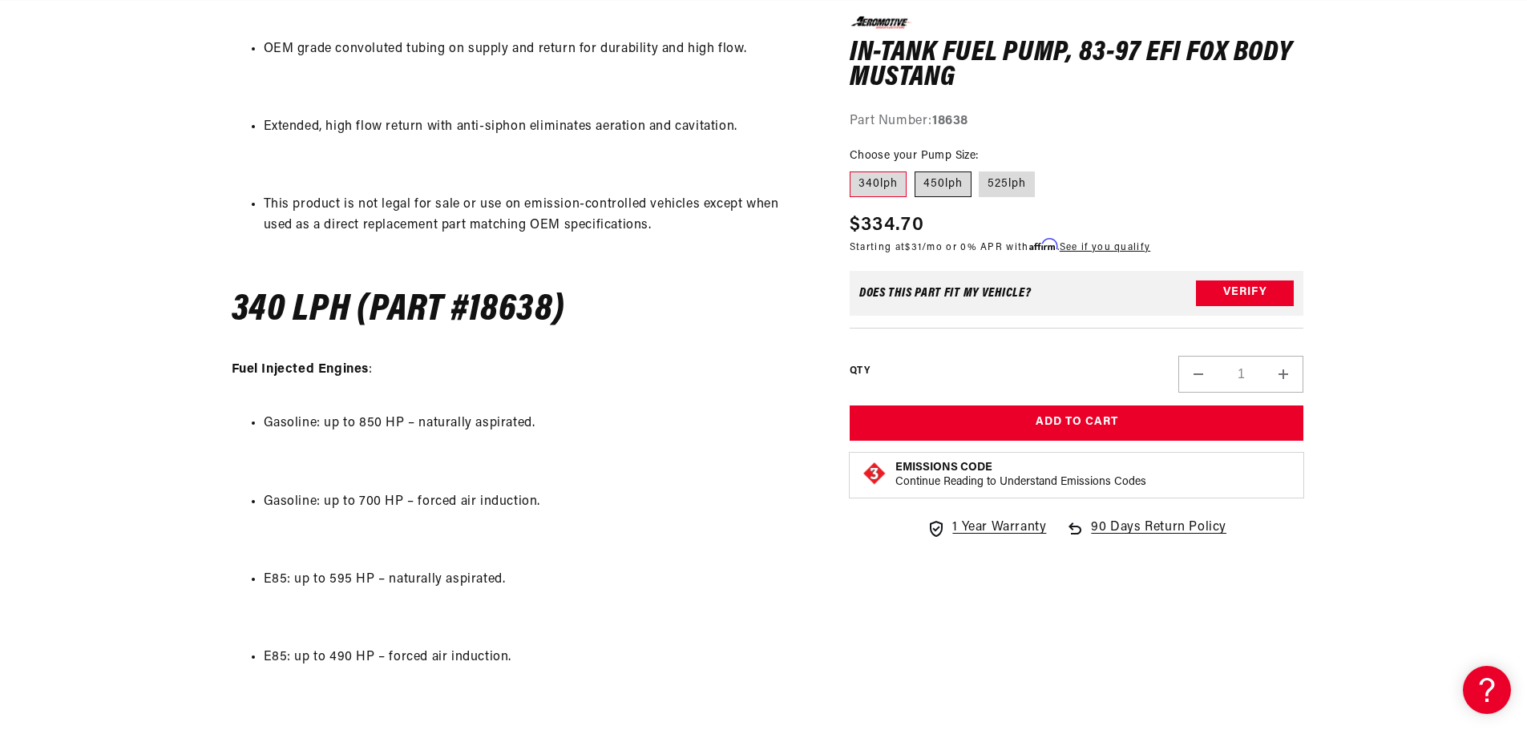 This screenshot has height=730, width=1527. Describe the element at coordinates (950, 120) in the screenshot. I see `strong: 18638` at that location.